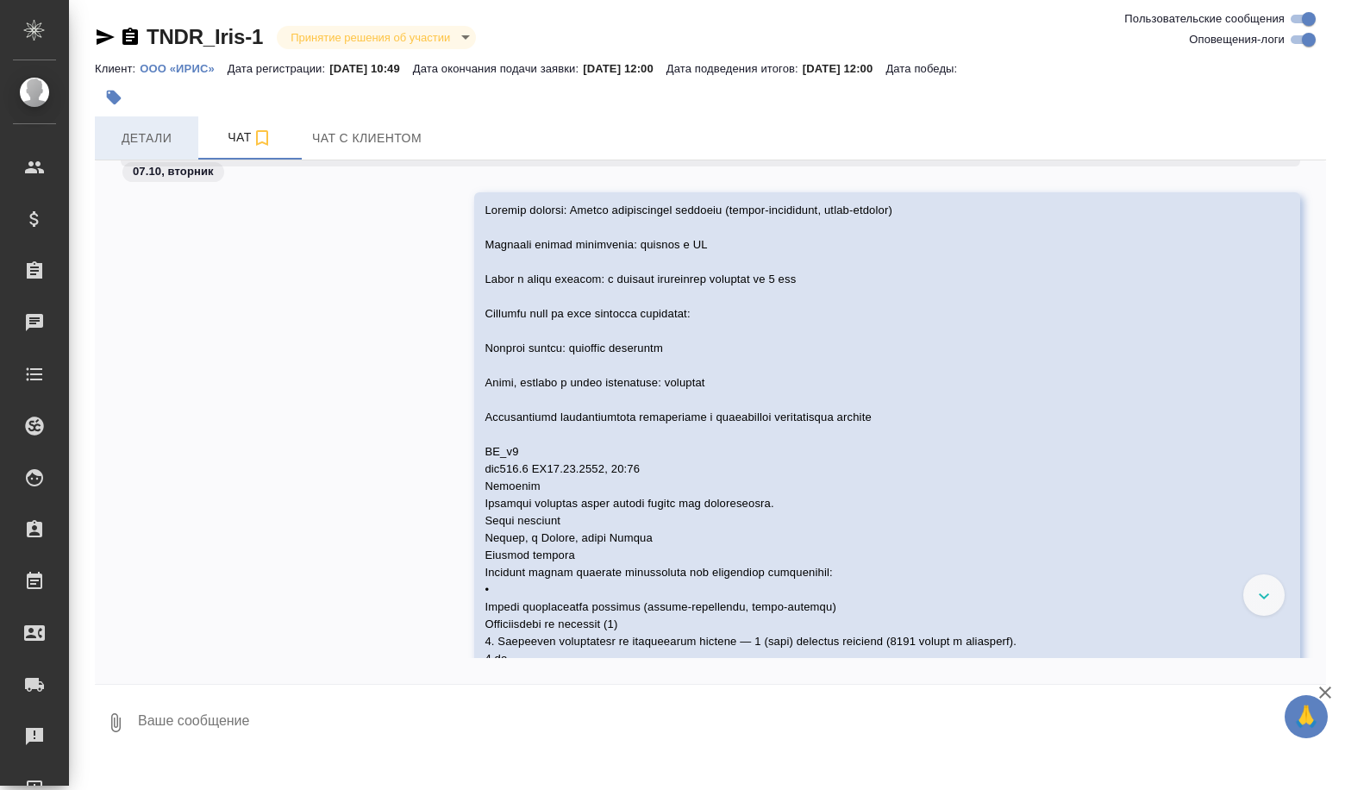 The image size is (1345, 790). Describe the element at coordinates (173, 172) in the screenshot. I see `p: 07.10, вторник` at that location.